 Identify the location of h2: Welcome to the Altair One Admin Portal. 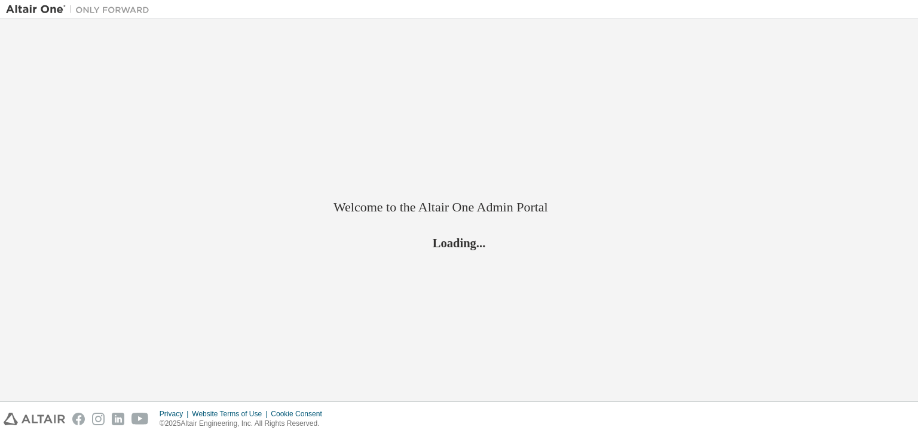
(459, 207).